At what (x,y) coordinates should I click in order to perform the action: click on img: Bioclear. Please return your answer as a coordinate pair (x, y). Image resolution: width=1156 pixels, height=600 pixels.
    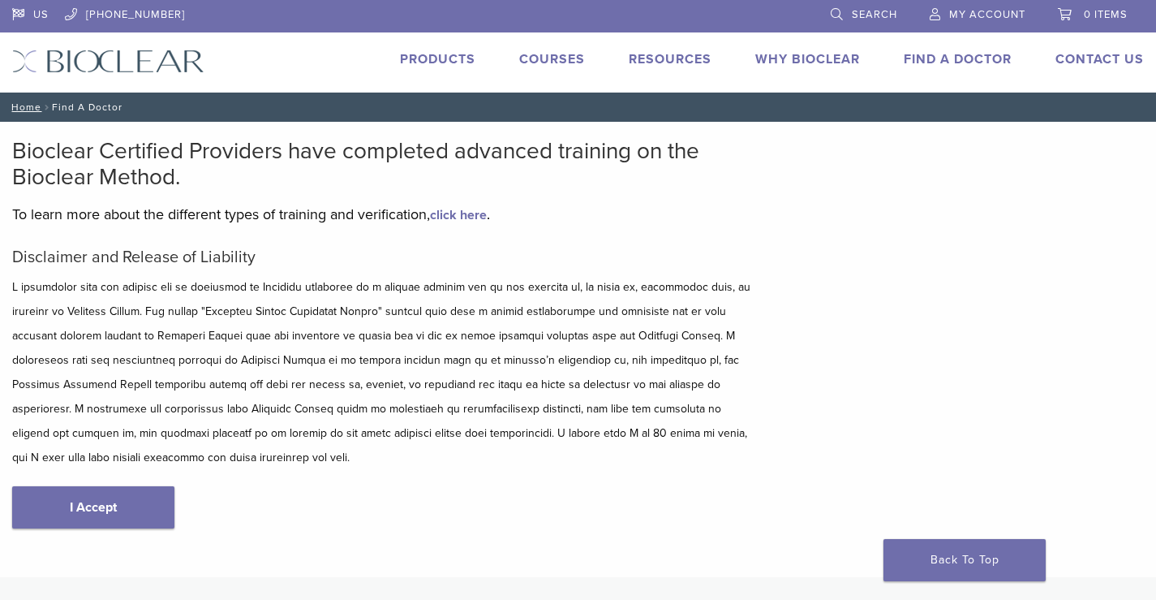
    Looking at the image, I should click on (108, 61).